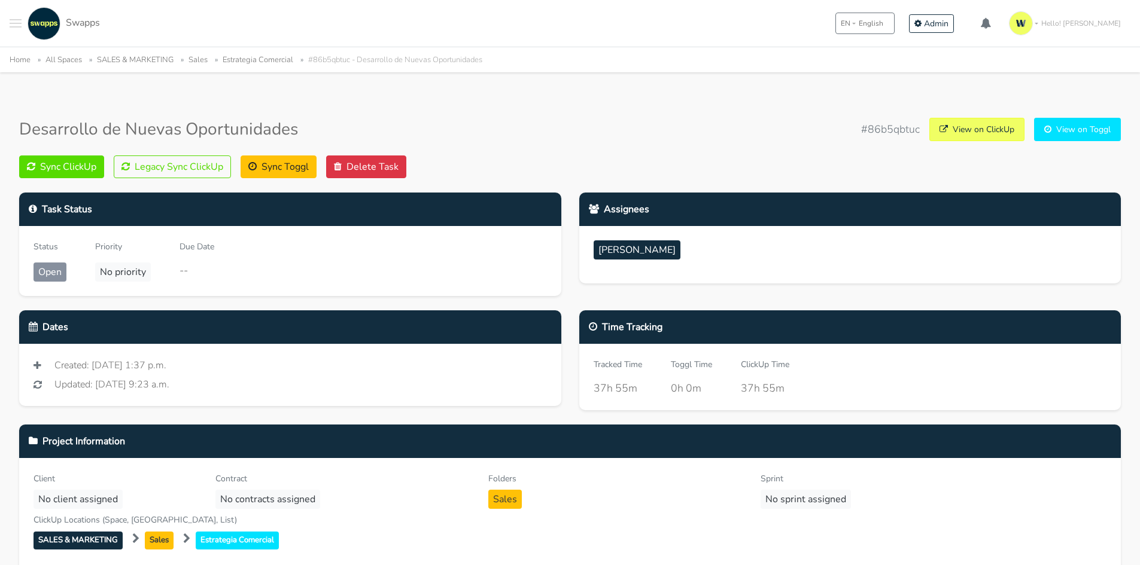  I want to click on div: Task Status, so click(290, 209).